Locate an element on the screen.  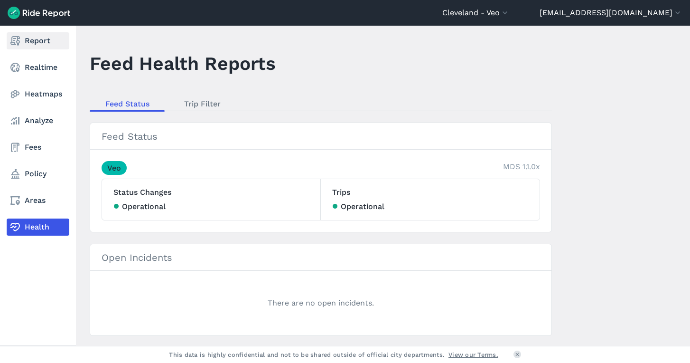
a: Report is located at coordinates (38, 41).